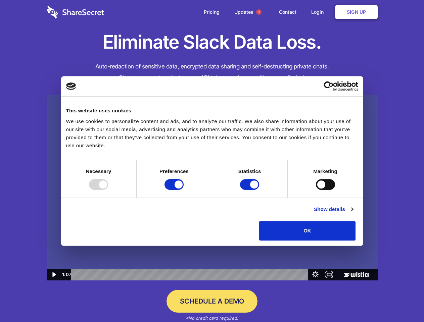 Image resolution: width=424 pixels, height=322 pixels. I want to click on h1: Eliminate Slack Data Loss., so click(212, 42).